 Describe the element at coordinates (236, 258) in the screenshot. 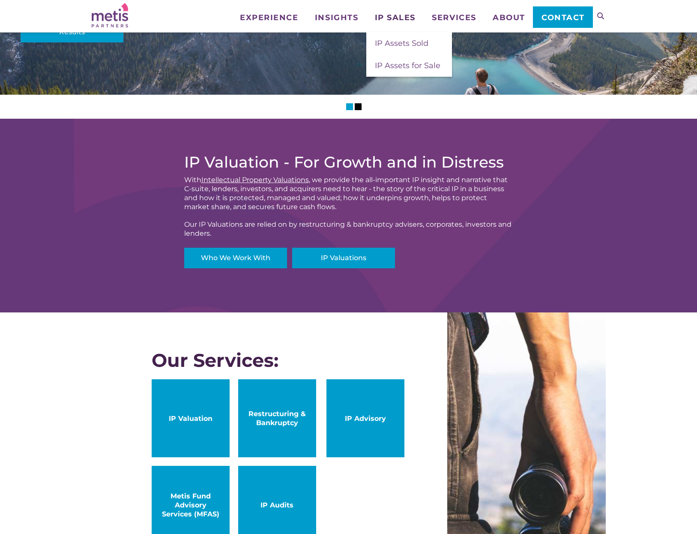

I see `a: Who We Work With` at that location.